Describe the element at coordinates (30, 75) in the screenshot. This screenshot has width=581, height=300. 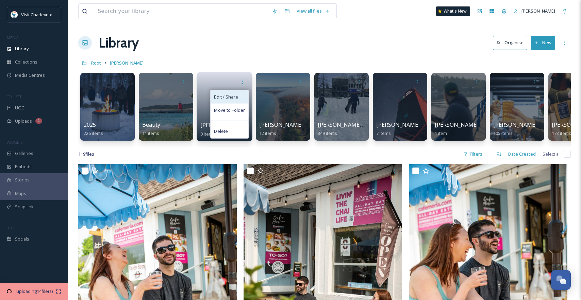
I see `span: Media Centres` at that location.